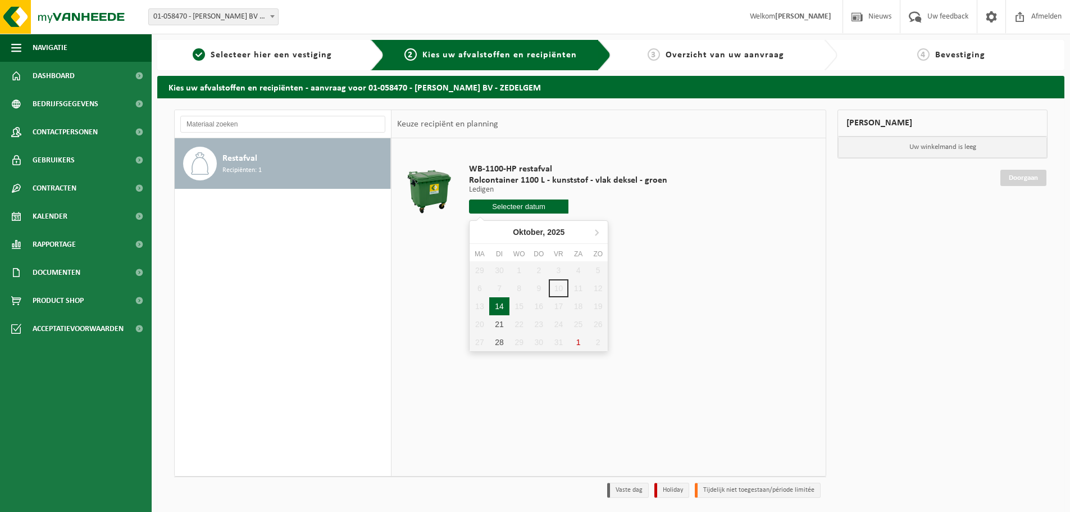 The width and height of the screenshot is (1070, 512). Describe the element at coordinates (199, 54) in the screenshot. I see `span: 1` at that location.